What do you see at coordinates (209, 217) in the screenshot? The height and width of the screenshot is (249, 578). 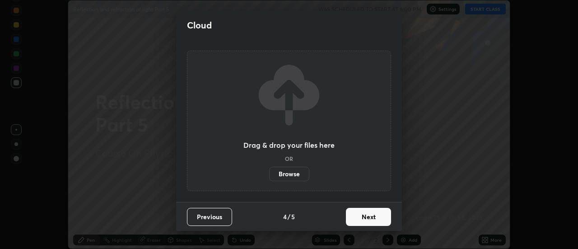 I see `button: Previous` at bounding box center [209, 217].